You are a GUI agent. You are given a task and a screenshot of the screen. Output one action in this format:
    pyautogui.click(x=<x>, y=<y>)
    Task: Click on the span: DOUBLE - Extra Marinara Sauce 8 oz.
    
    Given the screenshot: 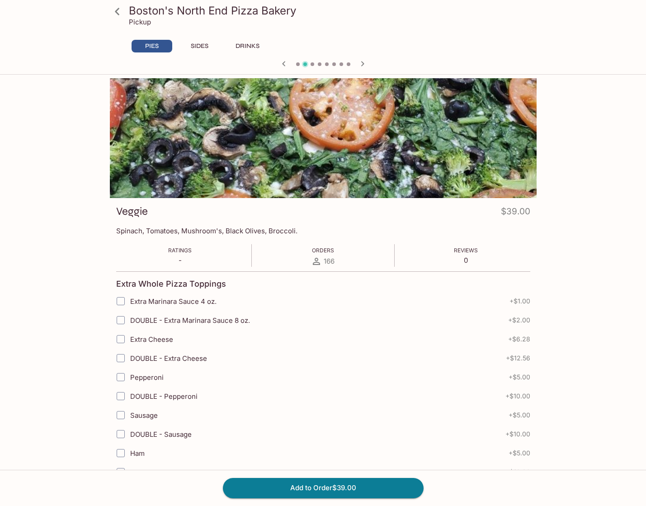 What is the action you would take?
    pyautogui.click(x=190, y=320)
    